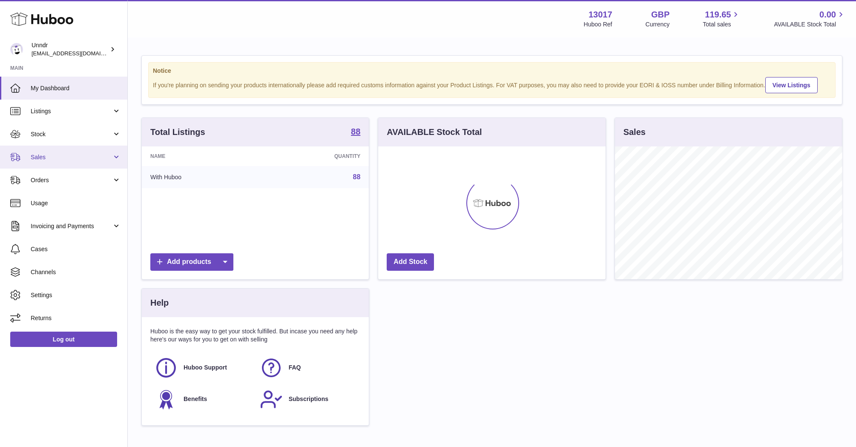 This screenshot has height=447, width=856. Describe the element at coordinates (159, 303) in the screenshot. I see `h3: Help` at that location.